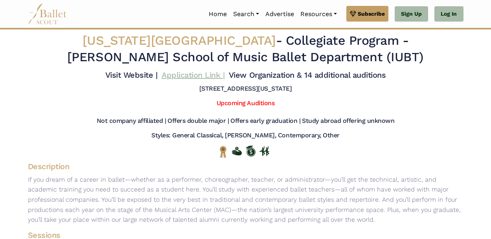 The image size is (491, 239). I want to click on a: Log In, so click(449, 14).